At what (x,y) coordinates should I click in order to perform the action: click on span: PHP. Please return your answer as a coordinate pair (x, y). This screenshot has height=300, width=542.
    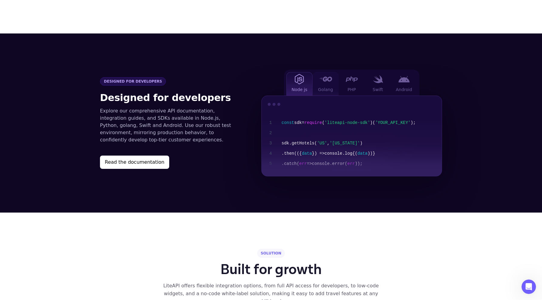
    Looking at the image, I should click on (351, 89).